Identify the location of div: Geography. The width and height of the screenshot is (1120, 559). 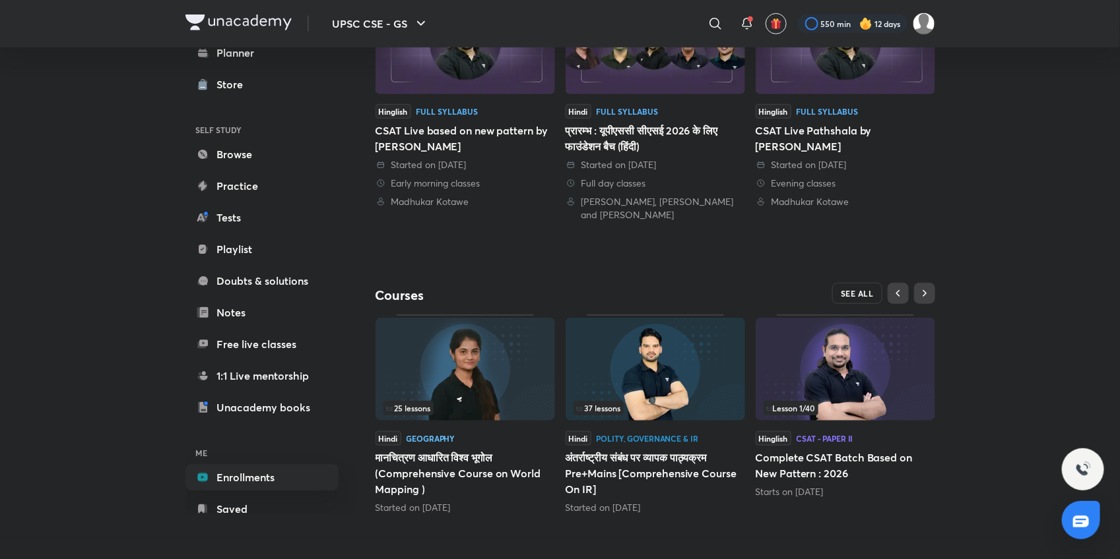
(431, 439).